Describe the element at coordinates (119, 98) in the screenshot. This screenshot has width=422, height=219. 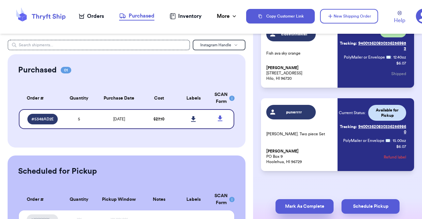
I see `th: Purchase Date` at that location.